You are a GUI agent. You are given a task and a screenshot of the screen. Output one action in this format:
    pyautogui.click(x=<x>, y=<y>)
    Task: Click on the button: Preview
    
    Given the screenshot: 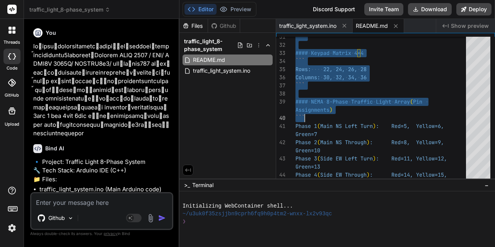 What is the action you would take?
    pyautogui.click(x=236, y=9)
    